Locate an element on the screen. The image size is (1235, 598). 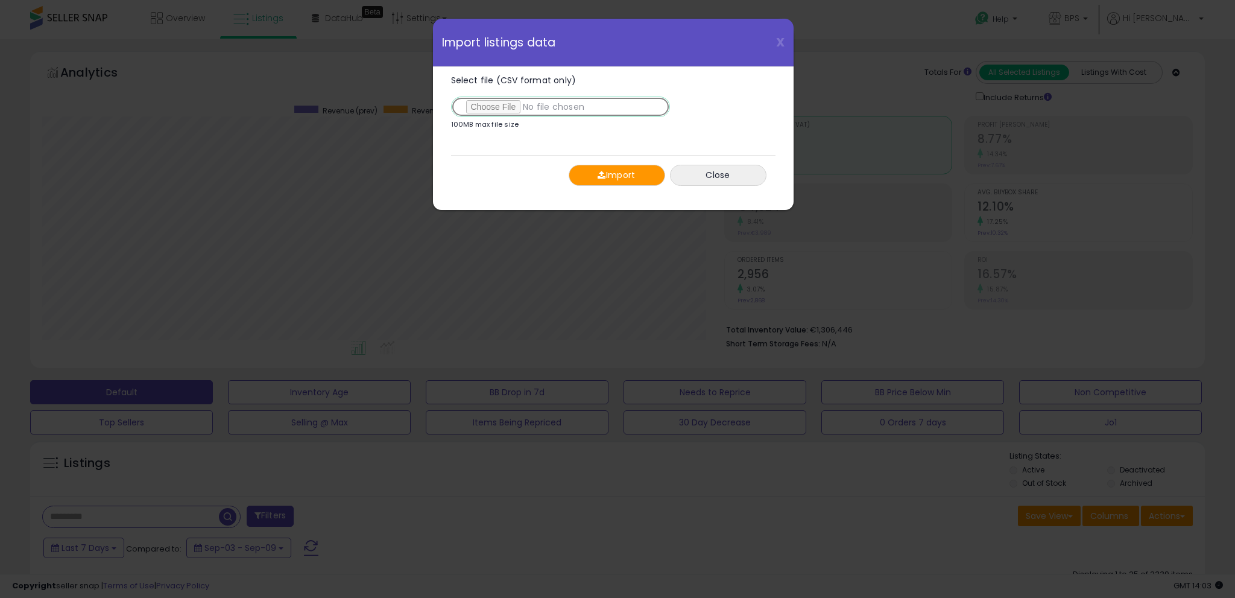
p: 100MB max file size is located at coordinates (485, 124).